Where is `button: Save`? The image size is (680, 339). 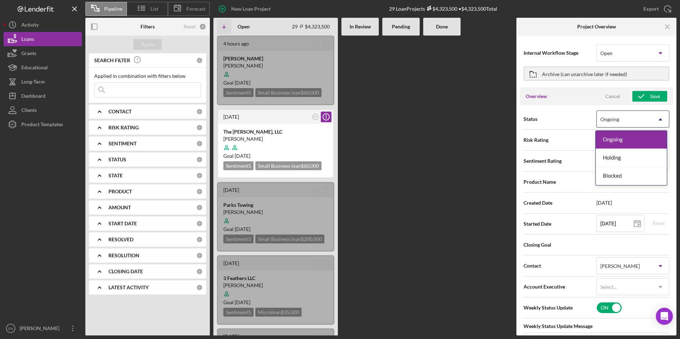
button: Save is located at coordinates (650, 96).